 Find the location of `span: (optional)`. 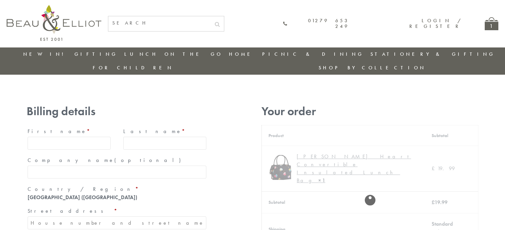

span: (optional) is located at coordinates (150, 160).